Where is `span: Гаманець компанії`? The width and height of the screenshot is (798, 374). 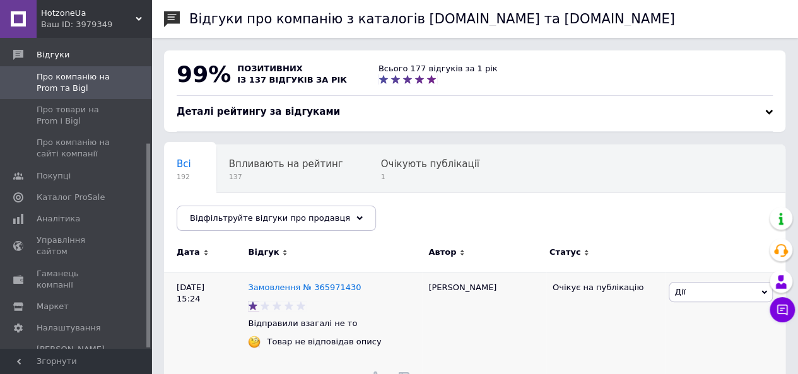 span: Гаманець компанії is located at coordinates (76, 279).